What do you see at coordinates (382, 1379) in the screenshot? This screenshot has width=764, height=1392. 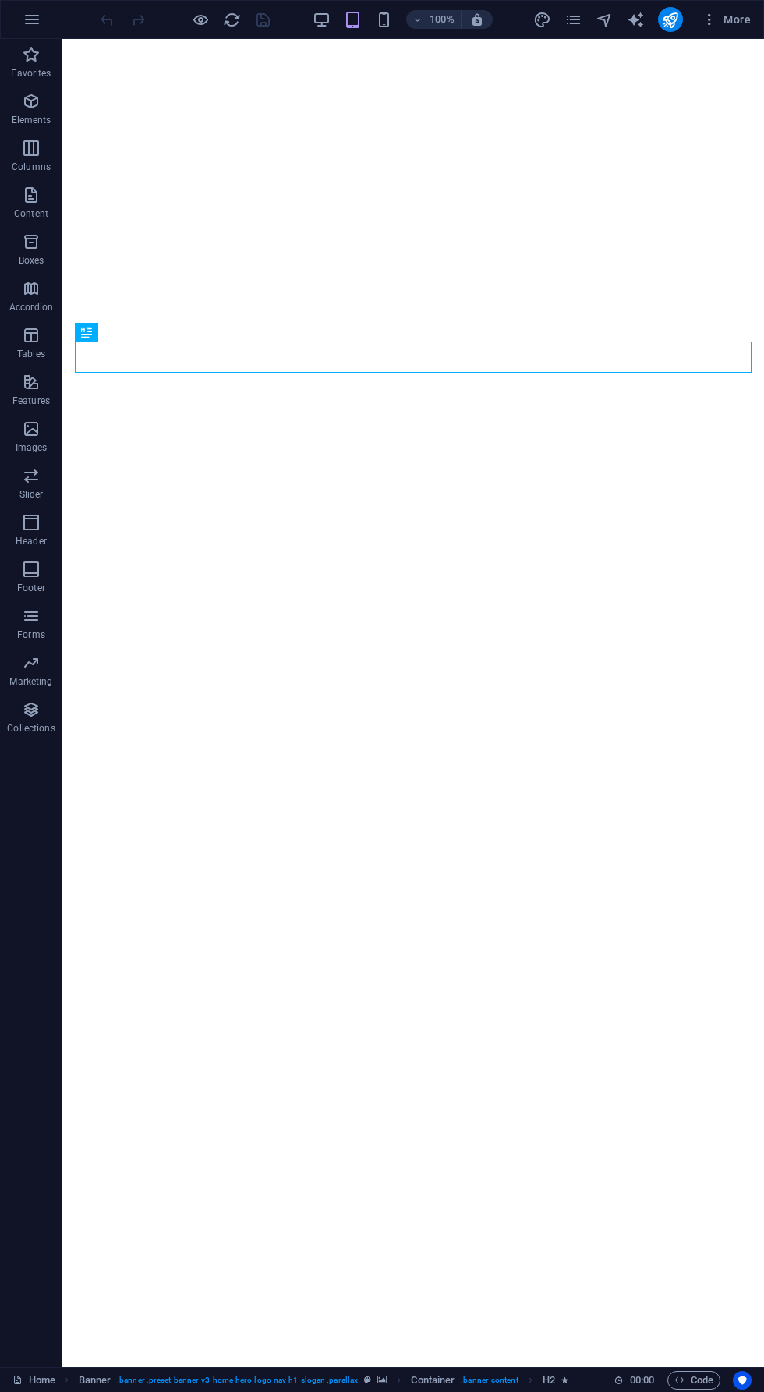 I see `i: This element contains a background` at bounding box center [382, 1379].